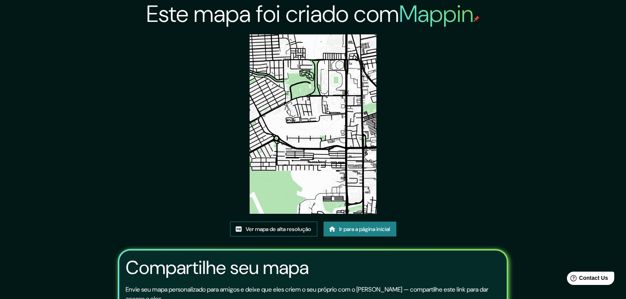 This screenshot has width=626, height=299. Describe the element at coordinates (365, 229) in the screenshot. I see `font: Ir para a página inicial` at that location.